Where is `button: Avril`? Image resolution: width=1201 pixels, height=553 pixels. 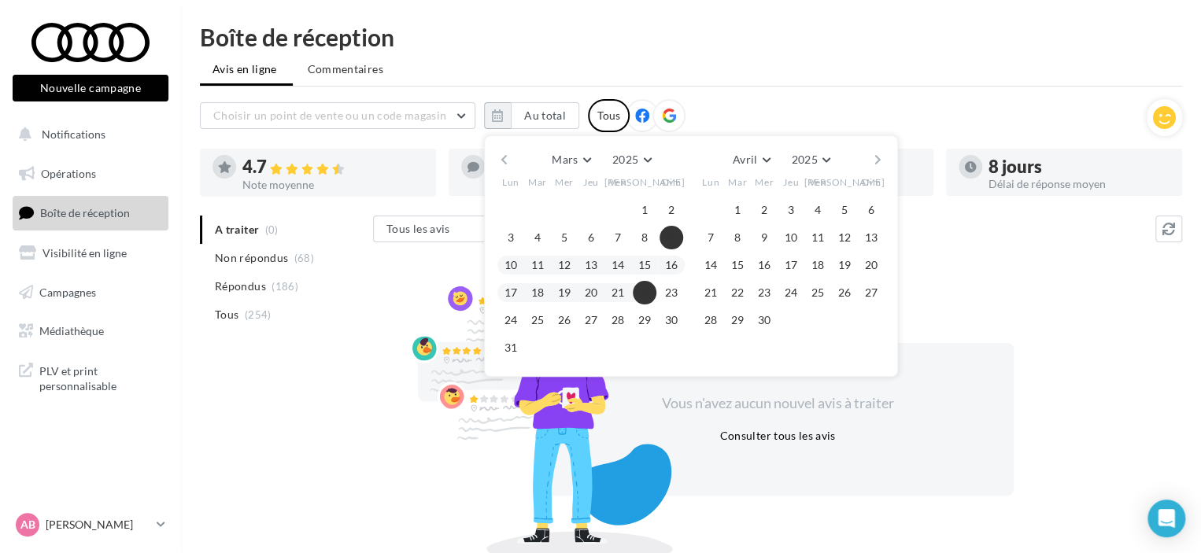 button: Avril is located at coordinates (752, 160).